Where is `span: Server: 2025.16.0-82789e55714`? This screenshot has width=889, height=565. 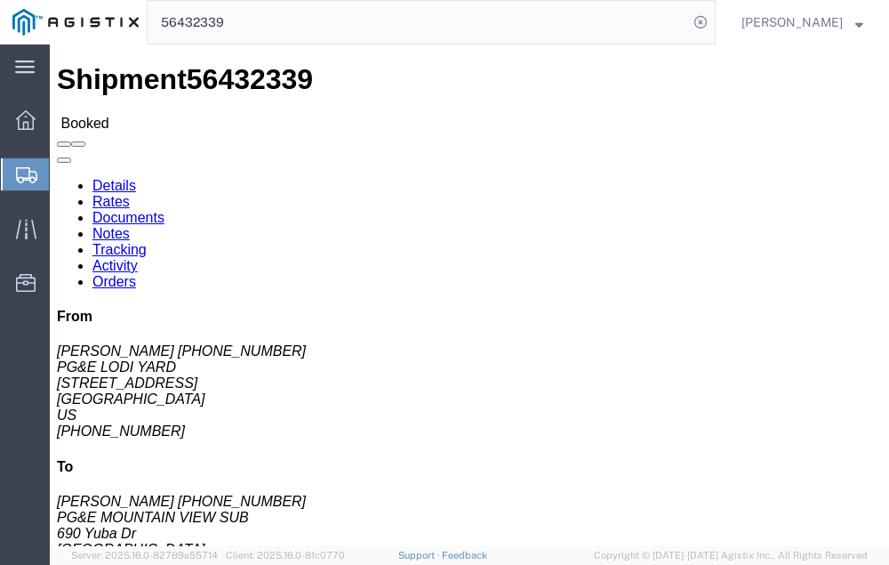
span: Server: 2025.16.0-82789e55714 is located at coordinates (144, 555).